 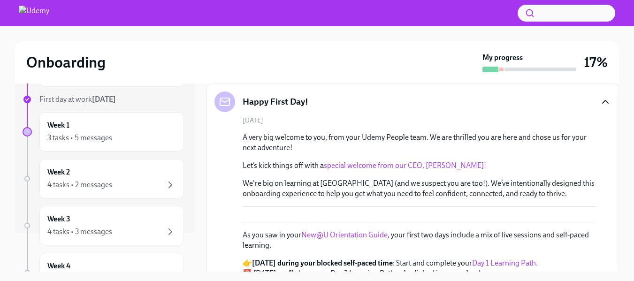 I want to click on a: Week 13 tasks • 5 messages, so click(x=103, y=132).